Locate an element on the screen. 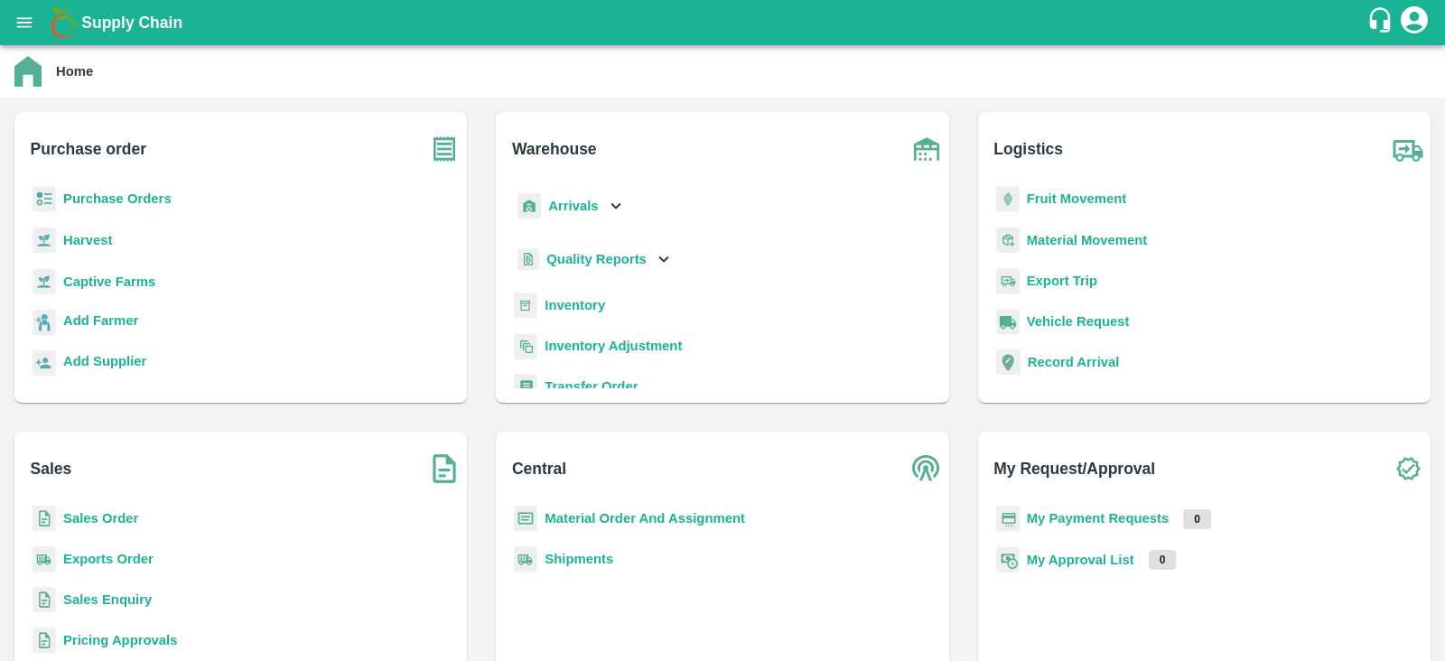 This screenshot has width=1445, height=661. div: account of current user is located at coordinates (1415, 23).